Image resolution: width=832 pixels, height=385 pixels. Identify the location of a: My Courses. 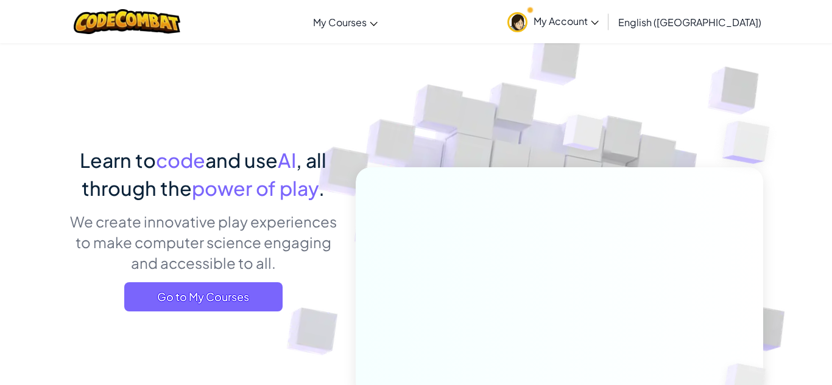
(345, 22).